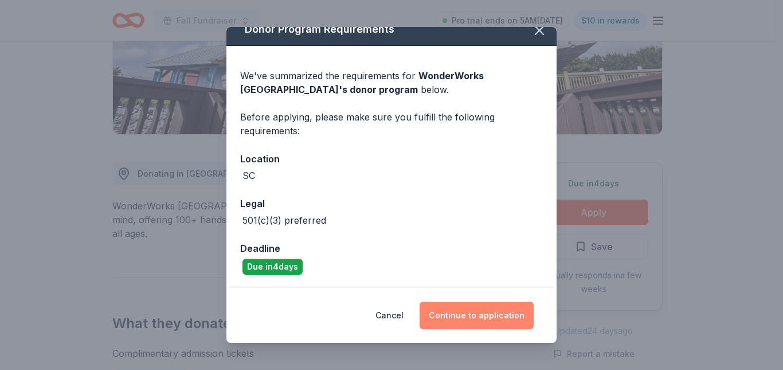  I want to click on div: Donor Program Requirements, so click(391, 29).